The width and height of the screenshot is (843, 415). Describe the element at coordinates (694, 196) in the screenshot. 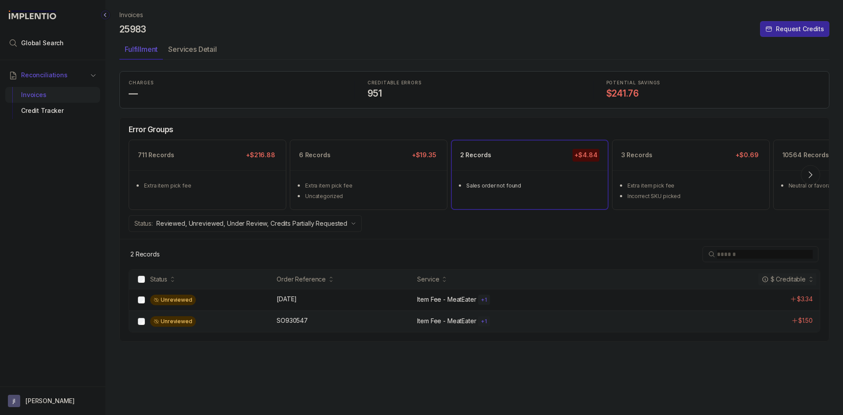

I see `div: Incorrect SKU picked` at that location.